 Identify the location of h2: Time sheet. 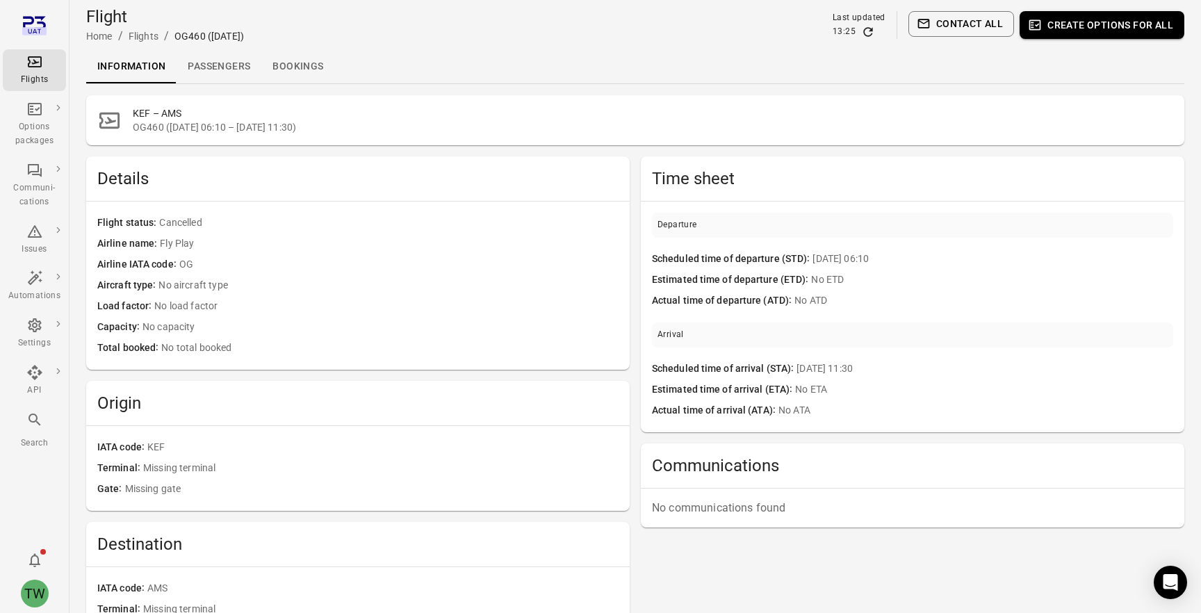
(913, 179).